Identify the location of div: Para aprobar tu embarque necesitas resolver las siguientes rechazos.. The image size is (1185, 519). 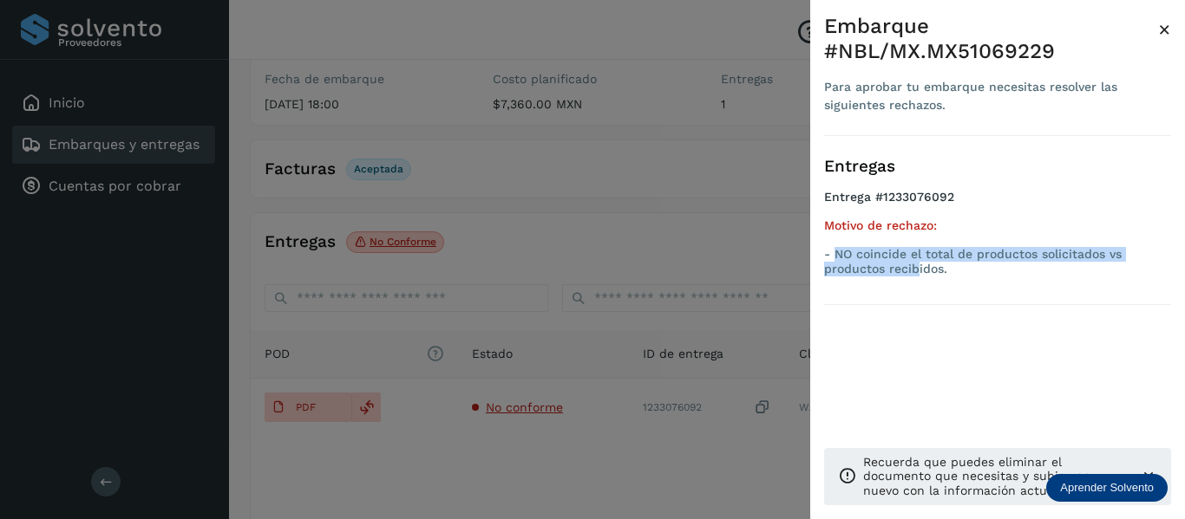
(990, 96).